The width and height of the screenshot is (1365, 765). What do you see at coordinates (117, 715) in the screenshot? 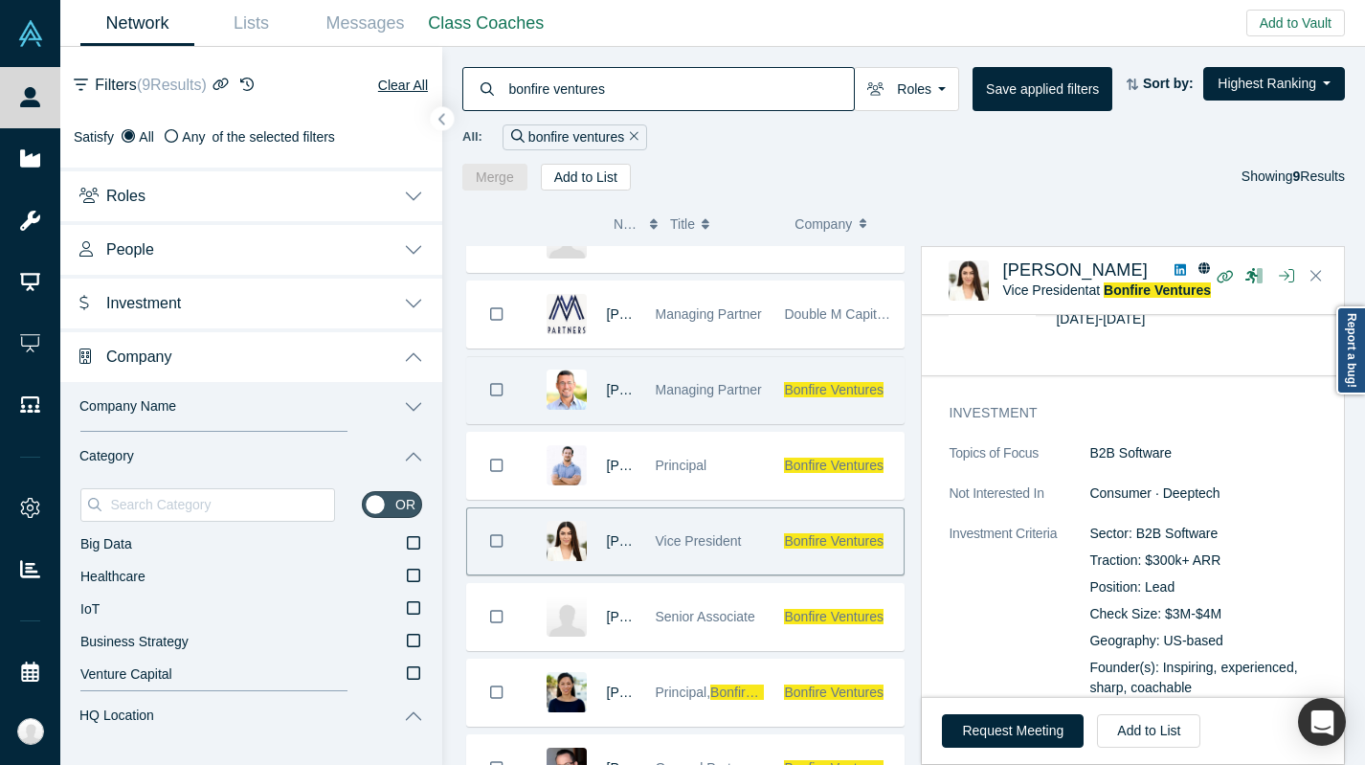
I see `span: HQ Location` at bounding box center [117, 715].